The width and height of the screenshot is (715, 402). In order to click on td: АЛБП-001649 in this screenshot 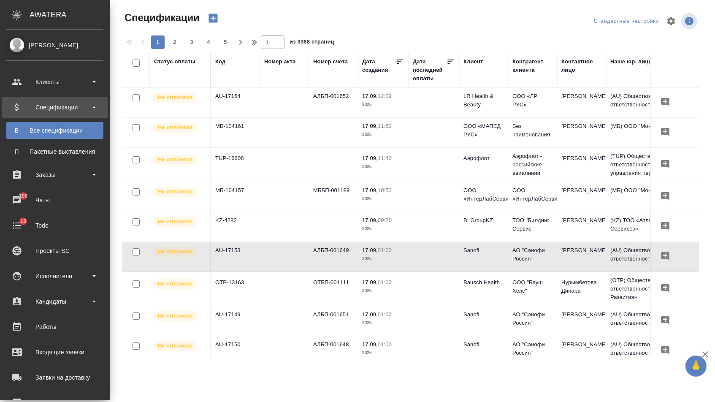, I will do `click(333, 257)`.